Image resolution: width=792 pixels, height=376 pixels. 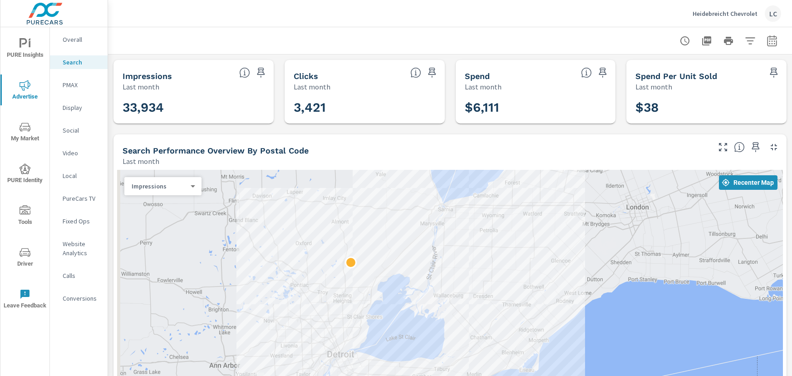 What do you see at coordinates (773, 147) in the screenshot?
I see `button: Minimize Widget` at bounding box center [773, 147].